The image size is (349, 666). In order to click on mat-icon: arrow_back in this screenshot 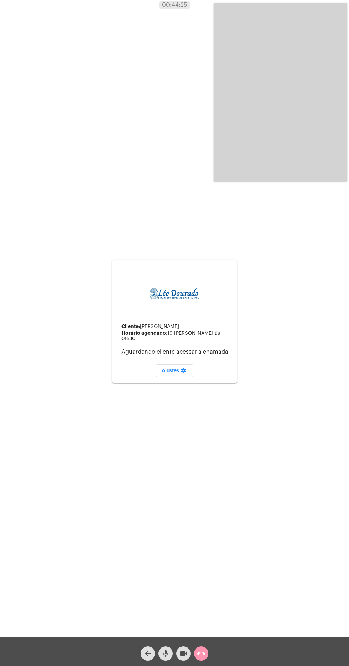, I will do `click(148, 654)`.